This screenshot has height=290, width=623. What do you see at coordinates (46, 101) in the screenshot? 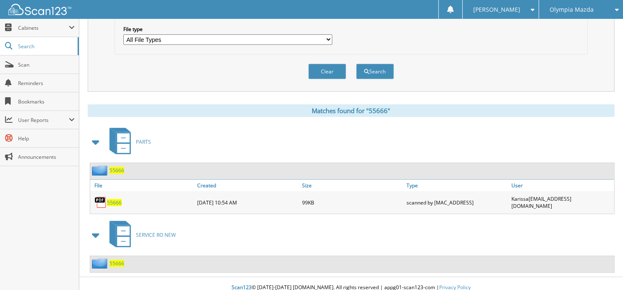
I see `span: Bookmarks` at bounding box center [46, 101].